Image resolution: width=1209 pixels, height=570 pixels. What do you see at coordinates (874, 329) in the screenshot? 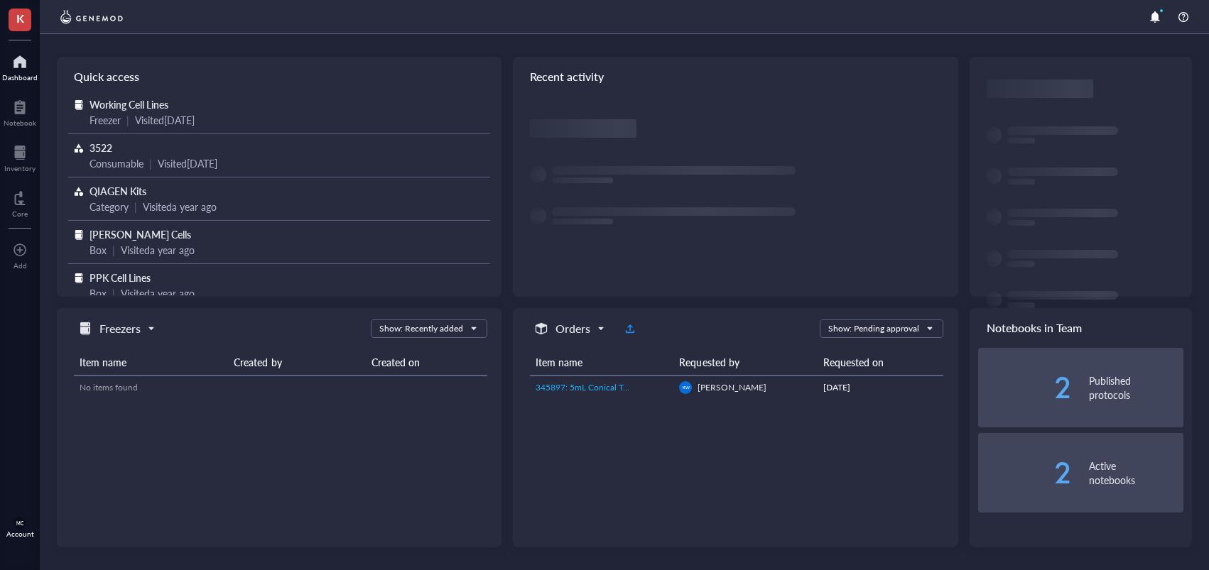
I see `div: Show: Pending approval` at bounding box center [874, 329].